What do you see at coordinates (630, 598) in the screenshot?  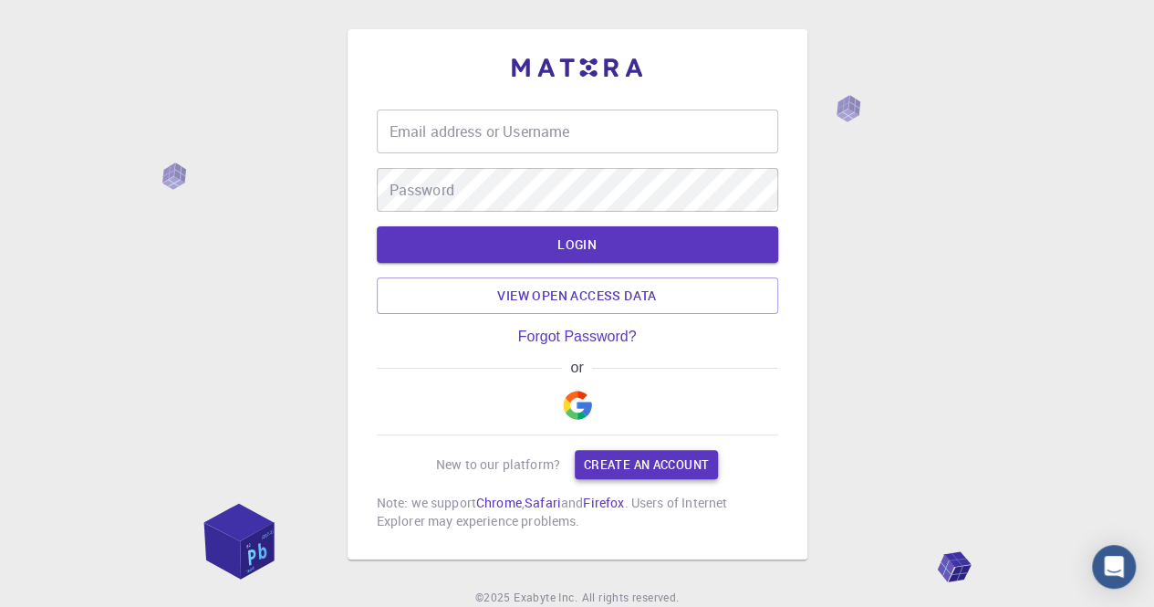 I see `span: All rights reserved.` at bounding box center [630, 598].